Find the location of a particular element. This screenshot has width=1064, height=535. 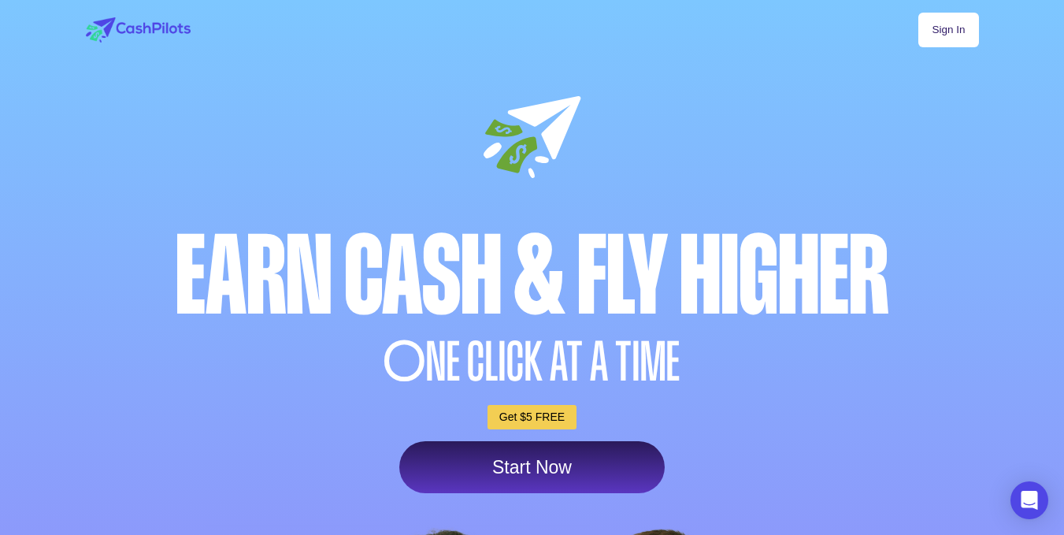

span: O is located at coordinates (405, 361).